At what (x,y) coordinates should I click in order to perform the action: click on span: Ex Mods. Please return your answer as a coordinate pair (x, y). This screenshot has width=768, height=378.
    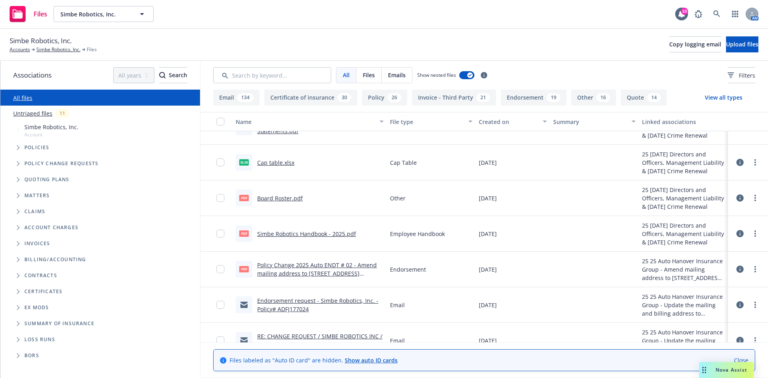
    Looking at the image, I should click on (36, 307).